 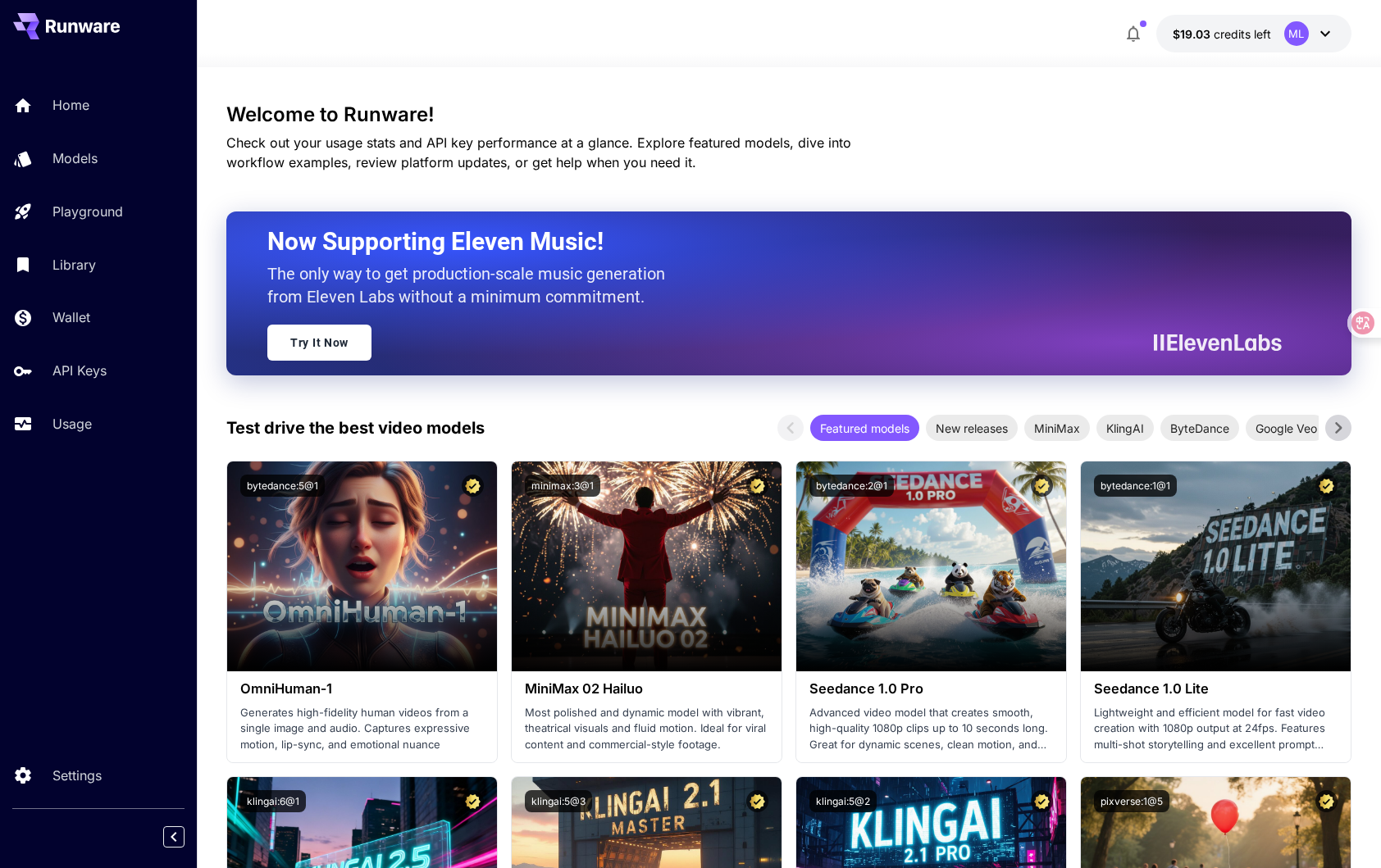 What do you see at coordinates (80, 371) in the screenshot?
I see `p: API Keys` at bounding box center [80, 371].